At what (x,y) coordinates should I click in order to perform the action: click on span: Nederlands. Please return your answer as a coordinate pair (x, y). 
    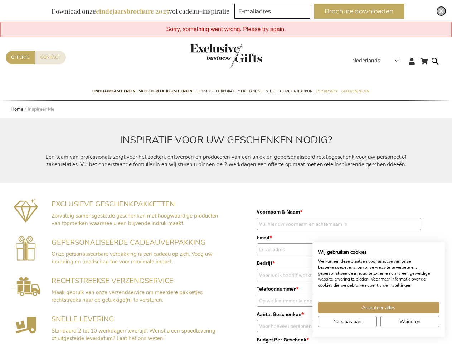
    Looking at the image, I should click on (366, 61).